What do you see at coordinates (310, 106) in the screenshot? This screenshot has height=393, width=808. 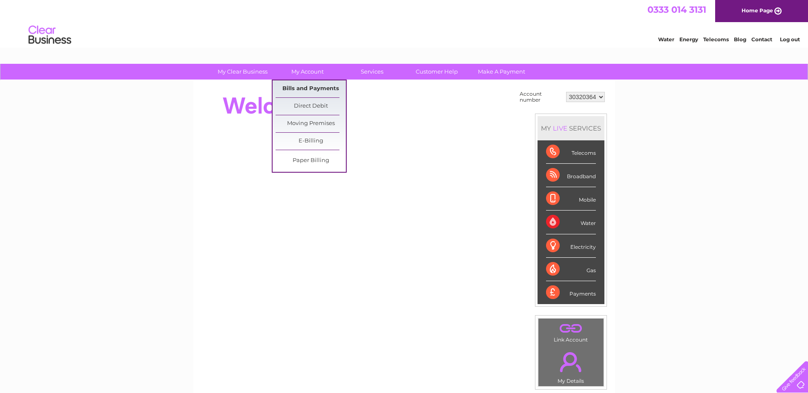 I see `a: Direct Debit` at bounding box center [310, 106].